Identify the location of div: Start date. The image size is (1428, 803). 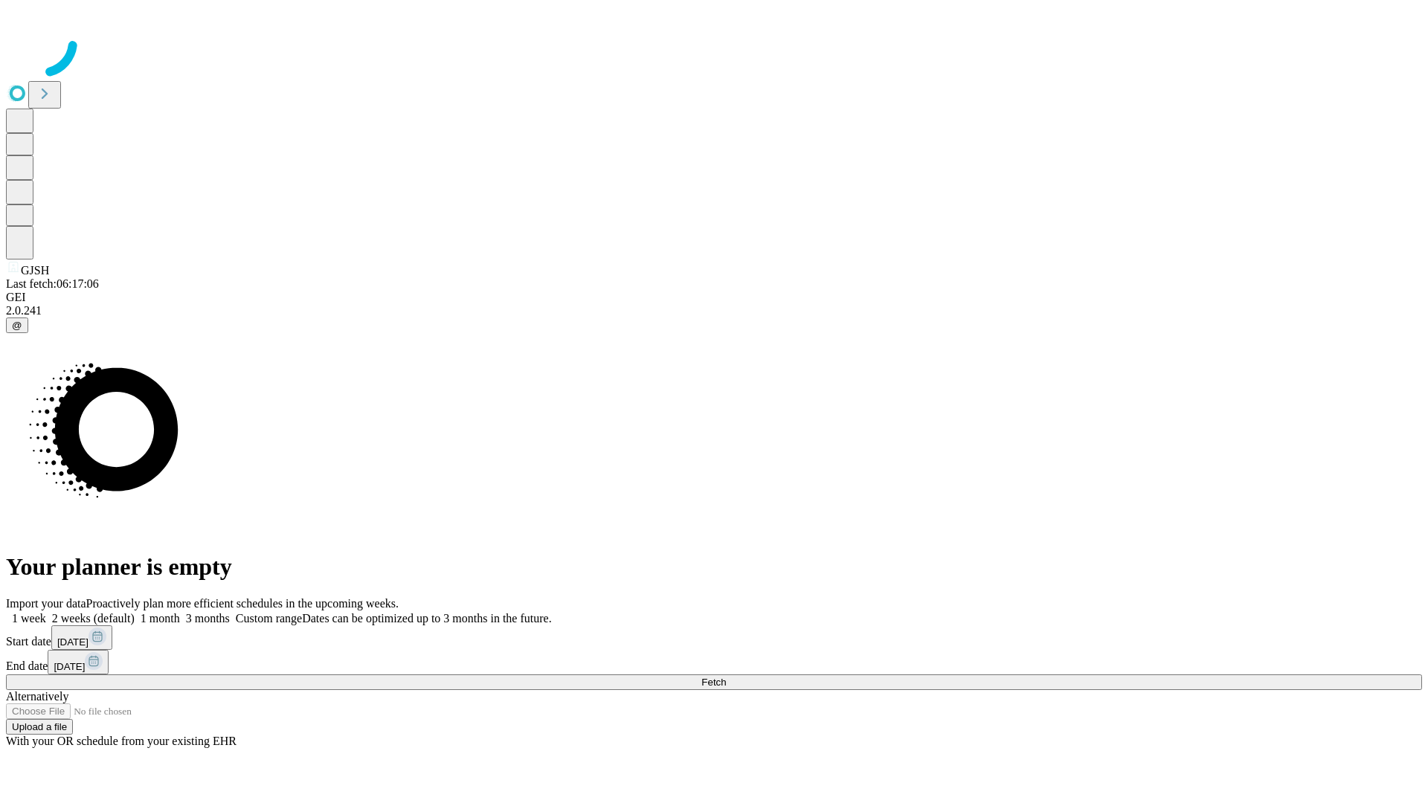
(714, 637).